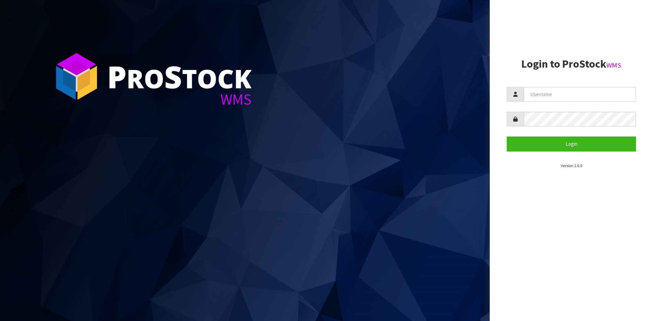 This screenshot has height=321, width=653. What do you see at coordinates (571, 144) in the screenshot?
I see `button: Login` at bounding box center [571, 144].